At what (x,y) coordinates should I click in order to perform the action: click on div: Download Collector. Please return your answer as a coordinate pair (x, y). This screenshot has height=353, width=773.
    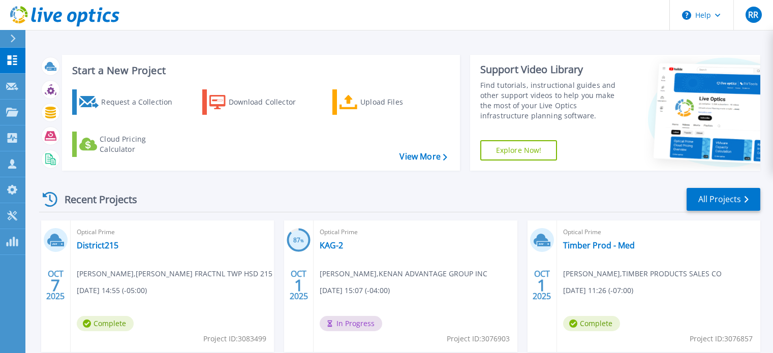
    Looking at the image, I should click on (269, 102).